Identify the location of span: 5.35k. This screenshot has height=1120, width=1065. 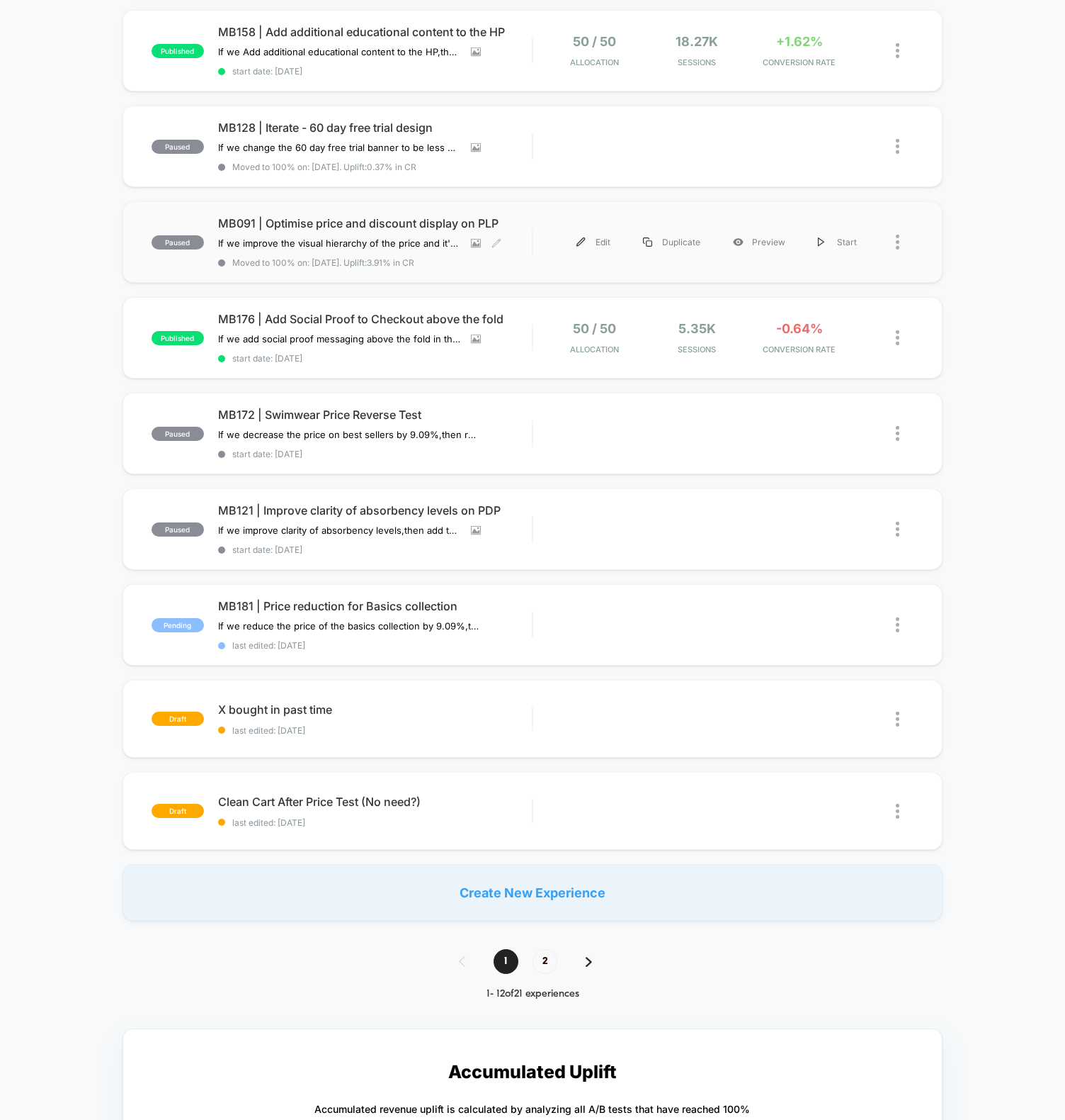
(697, 328).